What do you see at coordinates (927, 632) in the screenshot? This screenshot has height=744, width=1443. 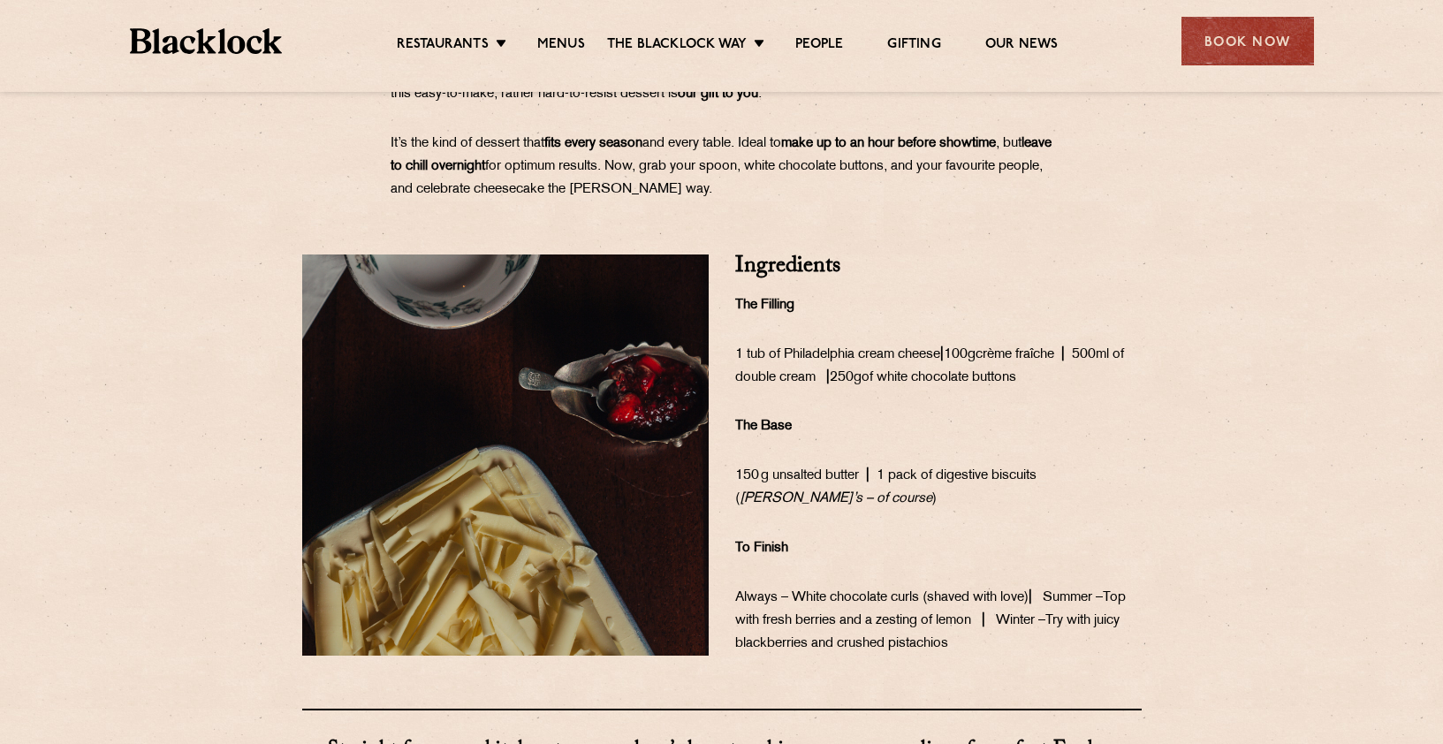 I see `span: Try with juicy blackberries and crushed pistachios` at bounding box center [927, 632].